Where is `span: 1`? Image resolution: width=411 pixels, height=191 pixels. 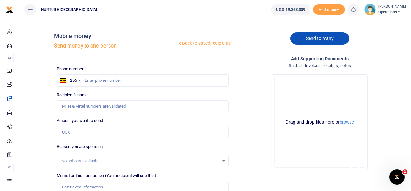 span: 1 is located at coordinates (405, 172).